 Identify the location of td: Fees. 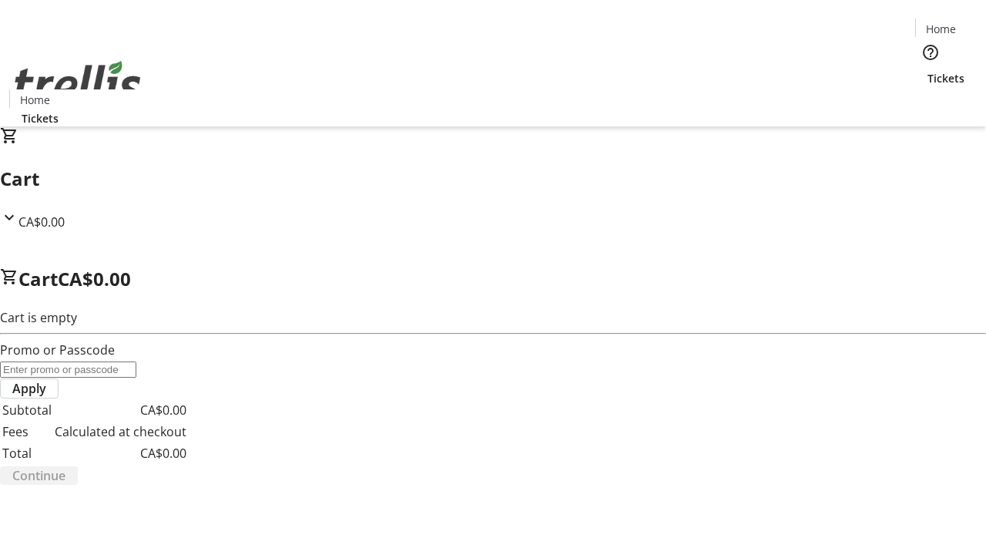
(27, 431).